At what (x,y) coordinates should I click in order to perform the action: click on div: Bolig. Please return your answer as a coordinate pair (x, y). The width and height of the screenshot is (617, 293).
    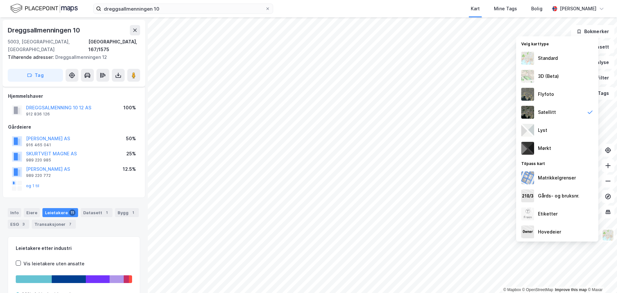
    Looking at the image, I should click on (537, 9).